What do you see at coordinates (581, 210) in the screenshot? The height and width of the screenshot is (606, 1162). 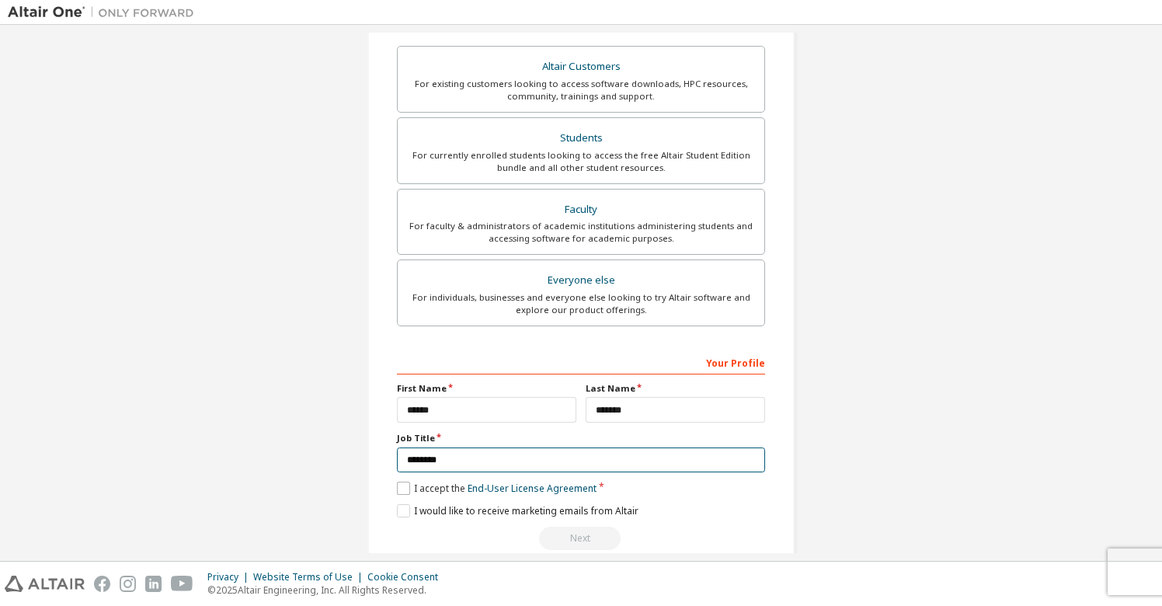 I see `div: Faculty` at bounding box center [581, 210].